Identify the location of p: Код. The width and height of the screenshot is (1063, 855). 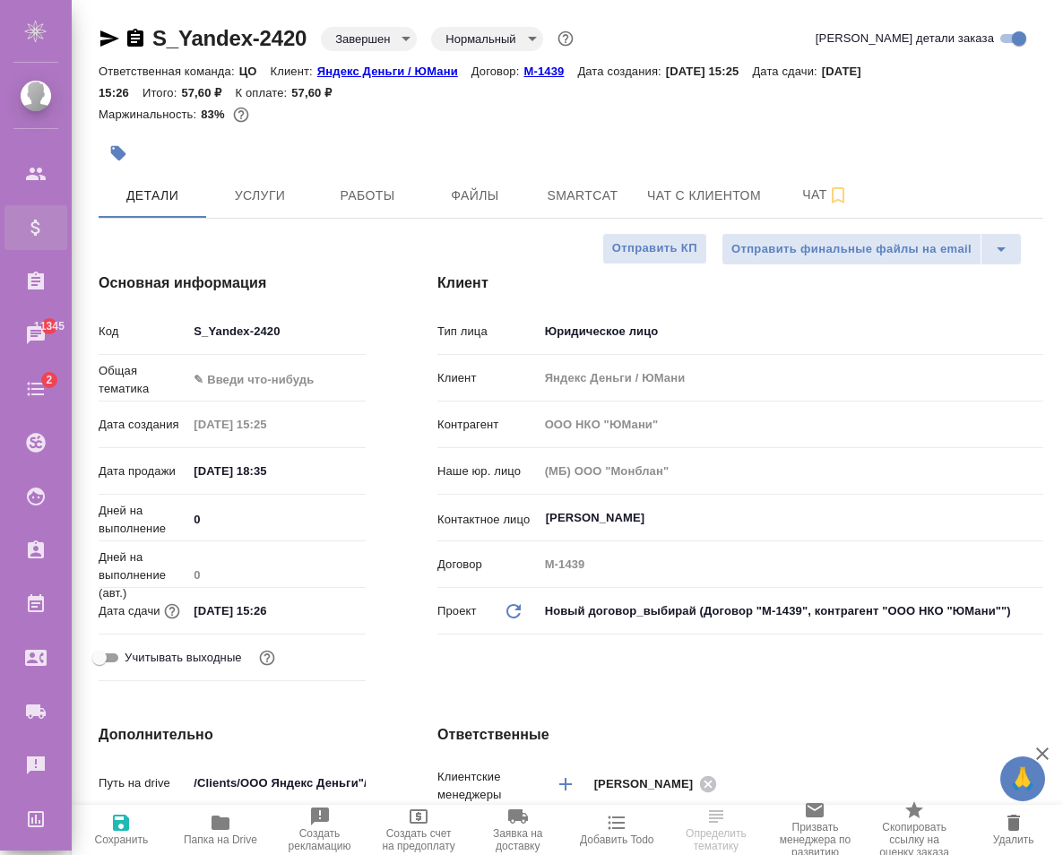
(143, 332).